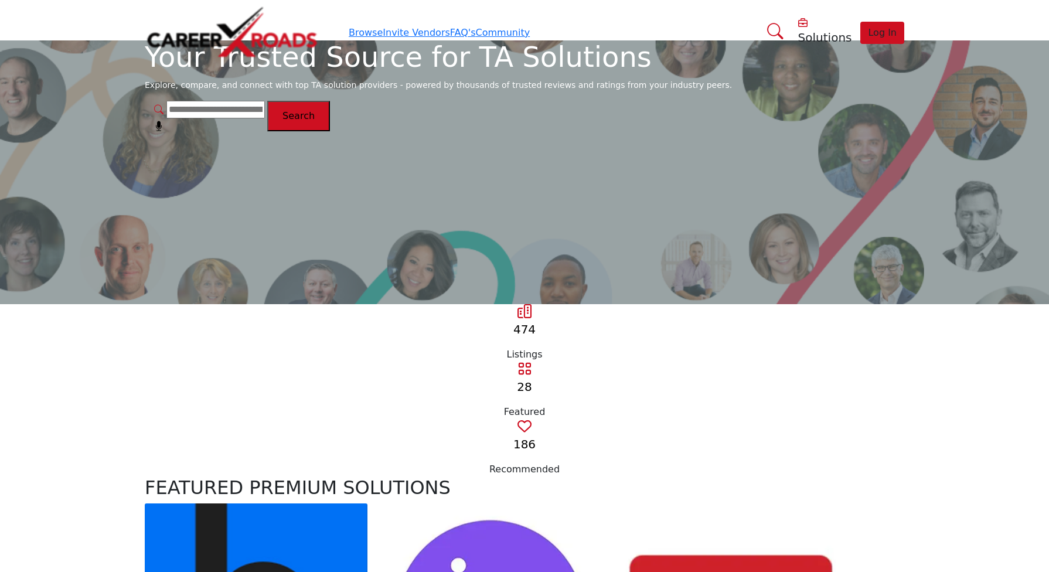 Image resolution: width=1049 pixels, height=572 pixels. Describe the element at coordinates (525, 428) in the screenshot. I see `a: Go to Recommended` at that location.